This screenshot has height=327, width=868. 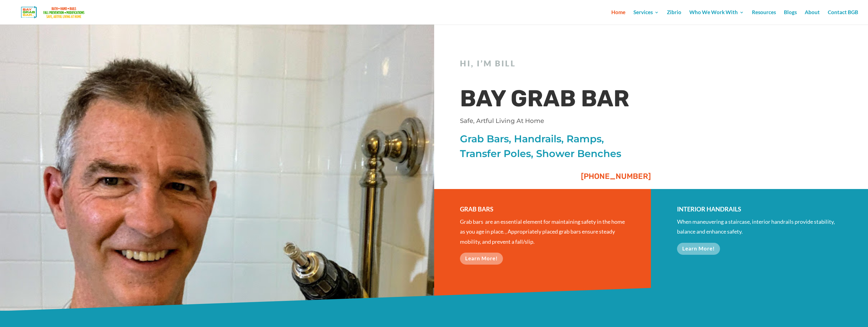 What do you see at coordinates (646, 17) in the screenshot?
I see `a: Services` at bounding box center [646, 17].